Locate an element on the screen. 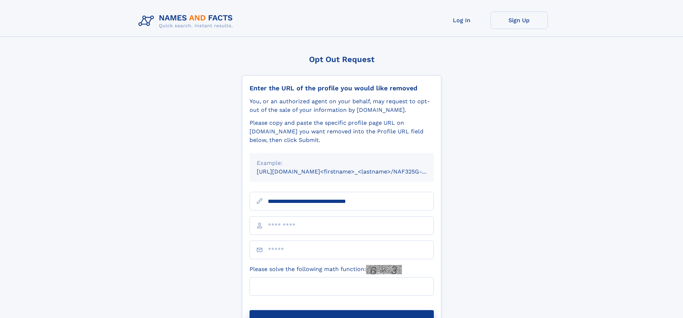 The width and height of the screenshot is (683, 318). div: Enter the URL of the profile you would like removed is located at coordinates (342, 88).